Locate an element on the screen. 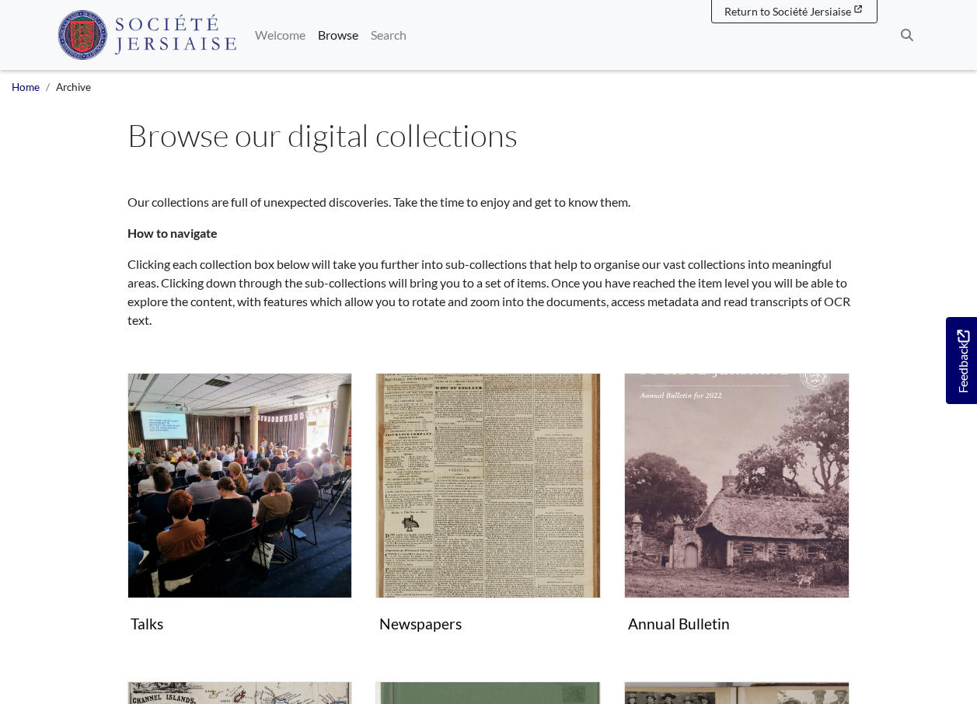 The width and height of the screenshot is (977, 704). span: Feedback is located at coordinates (963, 361).